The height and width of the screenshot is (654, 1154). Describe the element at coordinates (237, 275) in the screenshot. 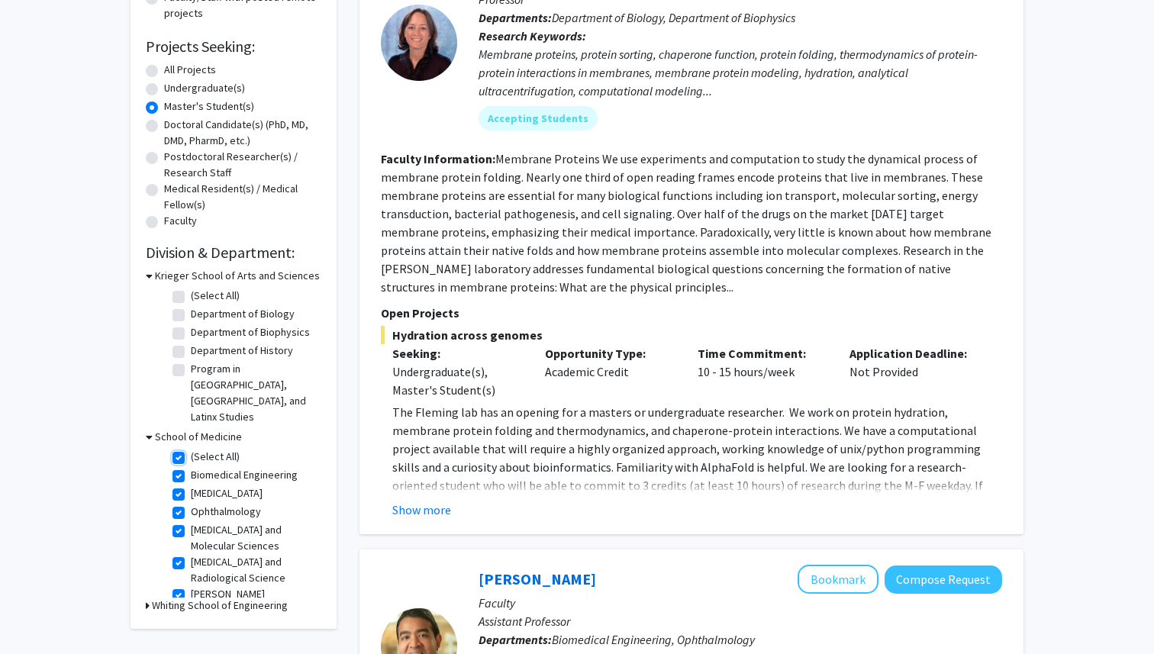

I see `h3: Krieger School of Arts and Sciences` at that location.